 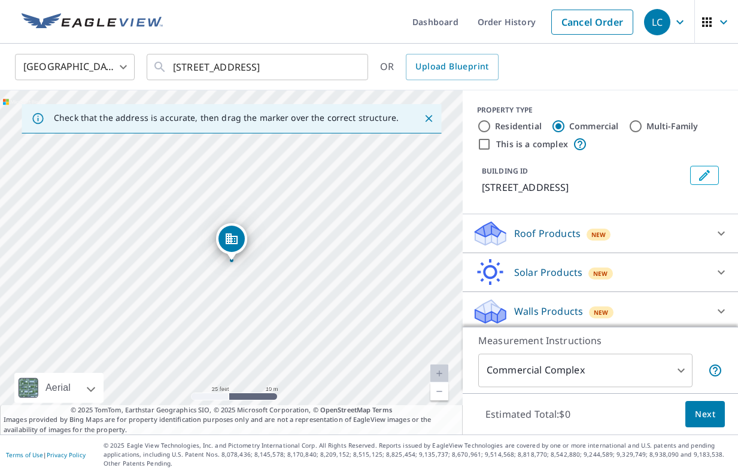 What do you see at coordinates (258, 67) in the screenshot?
I see `input: Search by address or latitude-longitude` at bounding box center [258, 67].